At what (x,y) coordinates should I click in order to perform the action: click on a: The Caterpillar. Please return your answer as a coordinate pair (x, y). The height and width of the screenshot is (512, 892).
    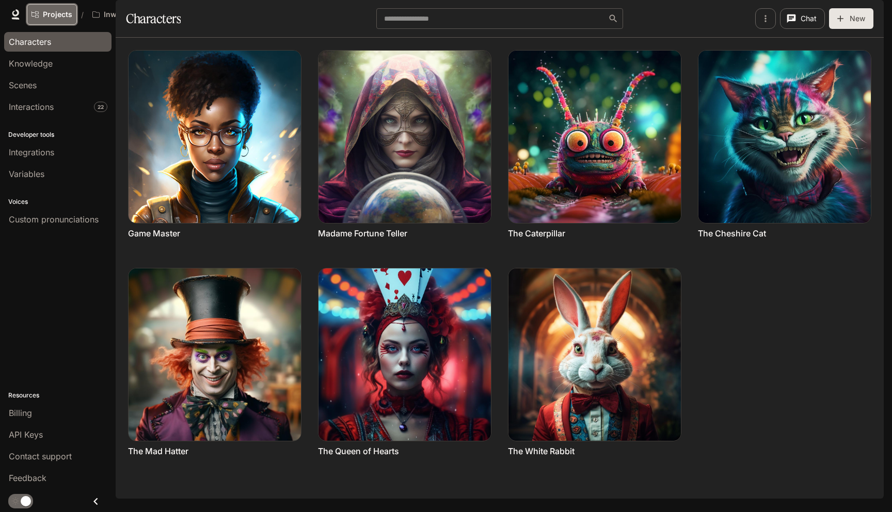
    Looking at the image, I should click on (536, 233).